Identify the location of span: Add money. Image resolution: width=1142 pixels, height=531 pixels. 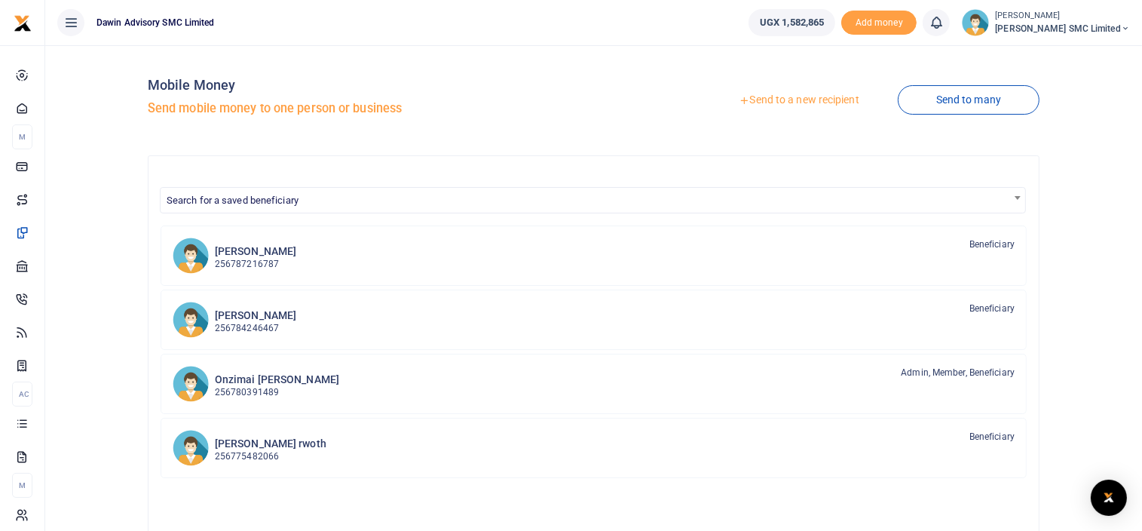
(879, 23).